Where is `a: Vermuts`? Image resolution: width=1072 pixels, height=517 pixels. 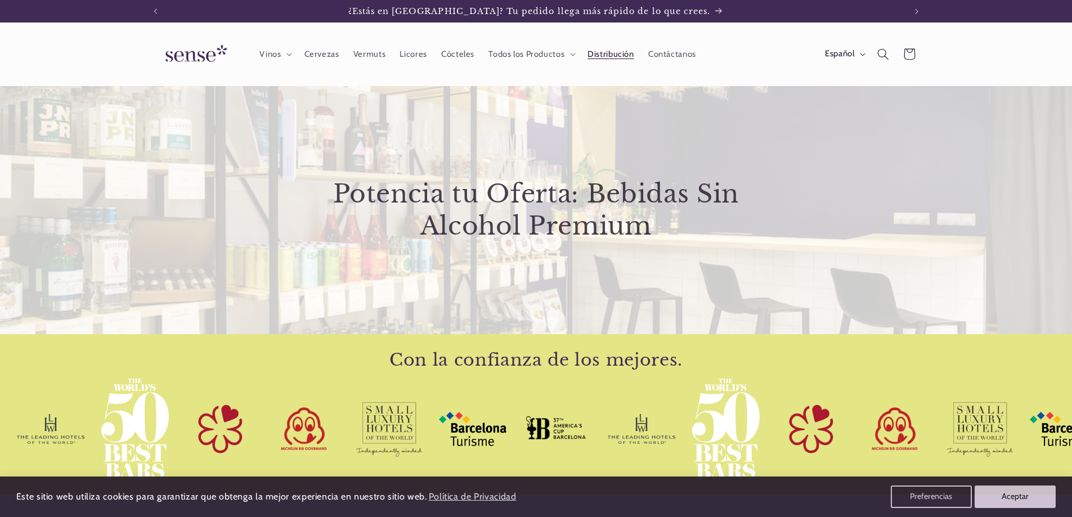
a: Vermuts is located at coordinates (369, 54).